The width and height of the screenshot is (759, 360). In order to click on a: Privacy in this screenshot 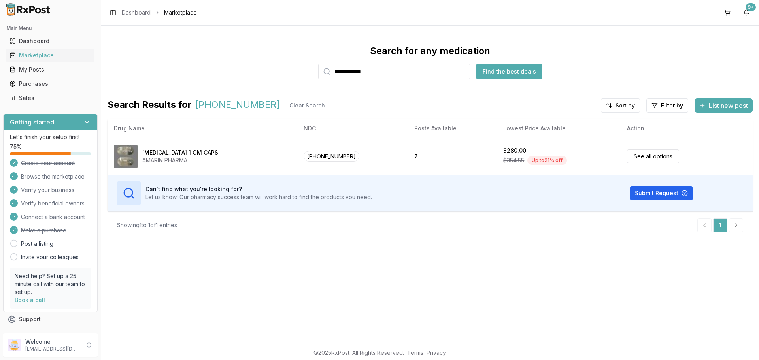, I will do `click(436, 353)`.